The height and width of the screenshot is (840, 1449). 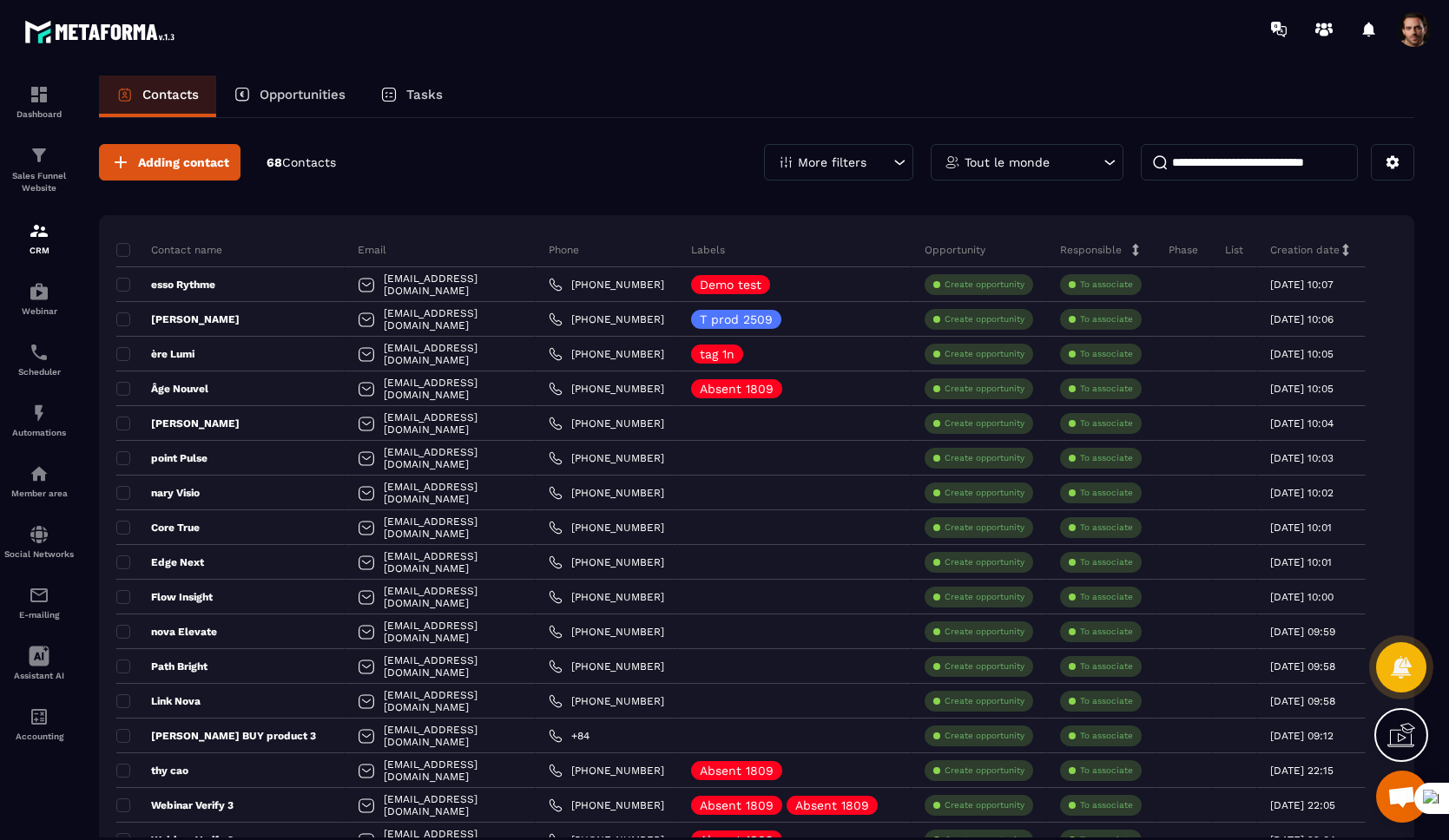 What do you see at coordinates (160, 563) in the screenshot?
I see `p: Edge Next` at bounding box center [160, 563].